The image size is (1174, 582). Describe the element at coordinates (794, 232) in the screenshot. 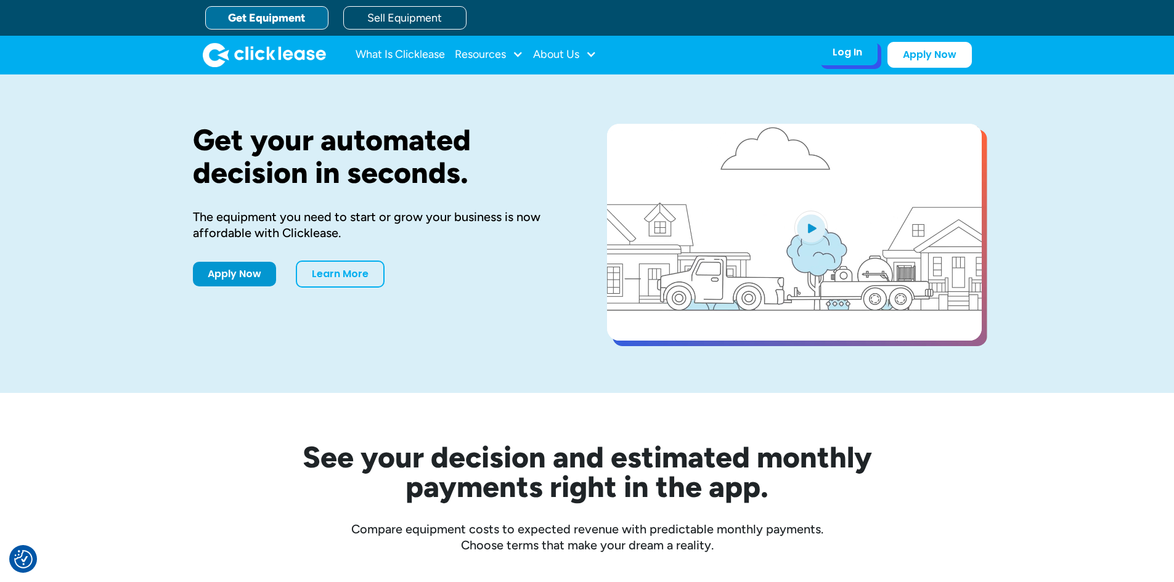

I see `a: open lightbox` at that location.